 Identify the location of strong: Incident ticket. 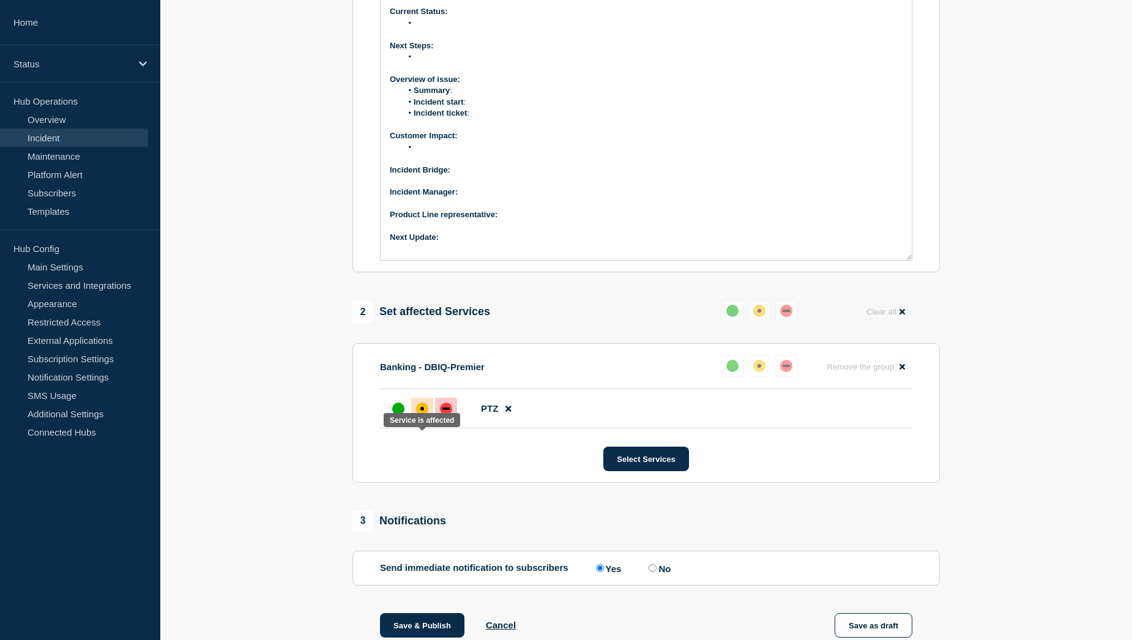
(440, 113).